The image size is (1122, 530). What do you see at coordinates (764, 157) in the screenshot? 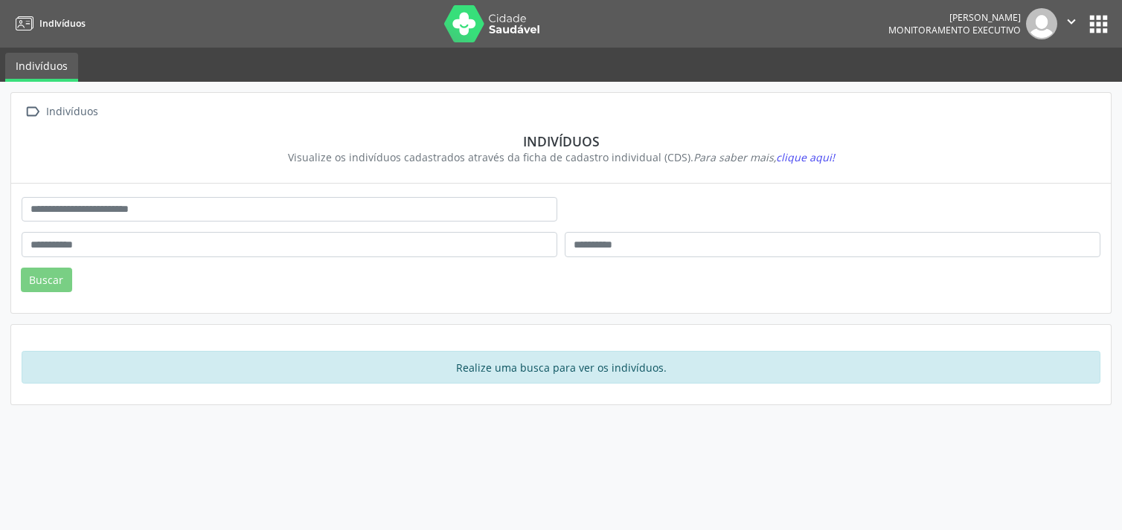
I see `i: Para saber mais,` at bounding box center [764, 157].